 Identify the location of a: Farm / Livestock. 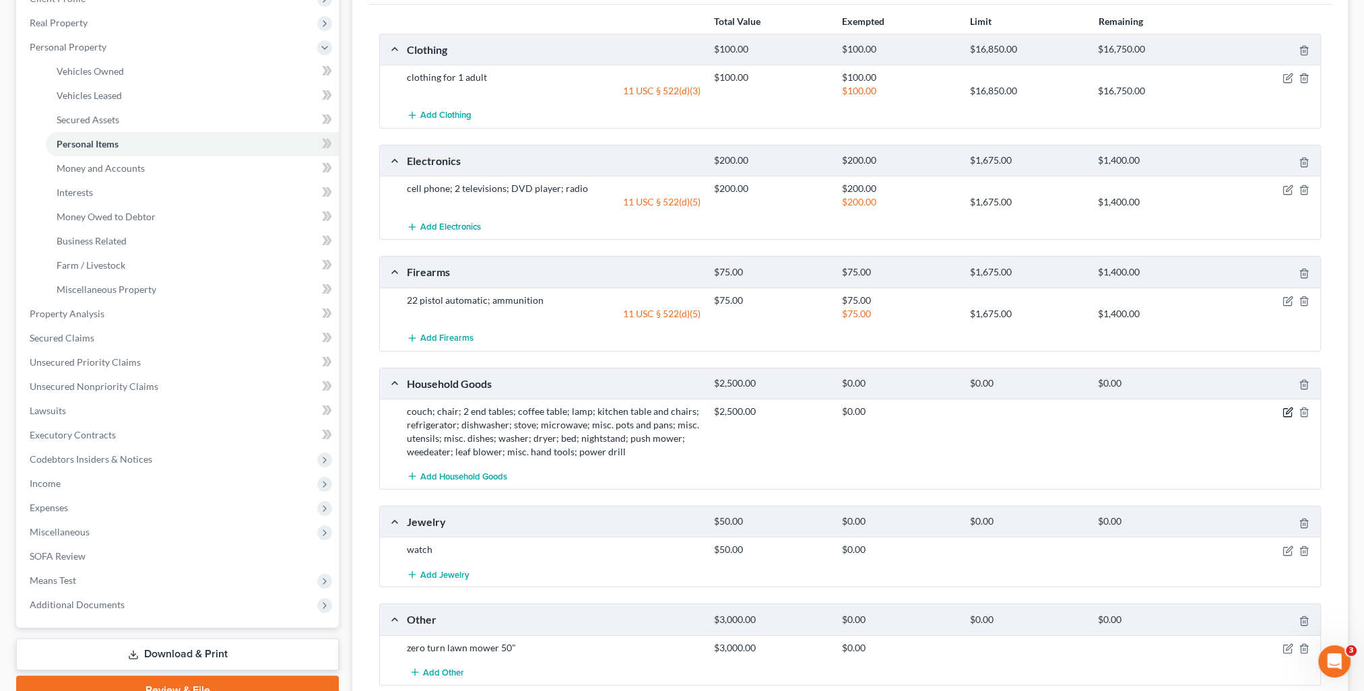
(192, 265).